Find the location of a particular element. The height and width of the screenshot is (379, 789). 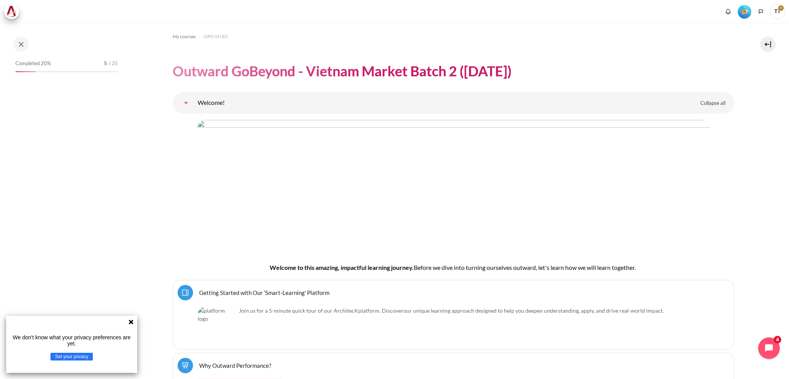

span: B is located at coordinates (416, 267).